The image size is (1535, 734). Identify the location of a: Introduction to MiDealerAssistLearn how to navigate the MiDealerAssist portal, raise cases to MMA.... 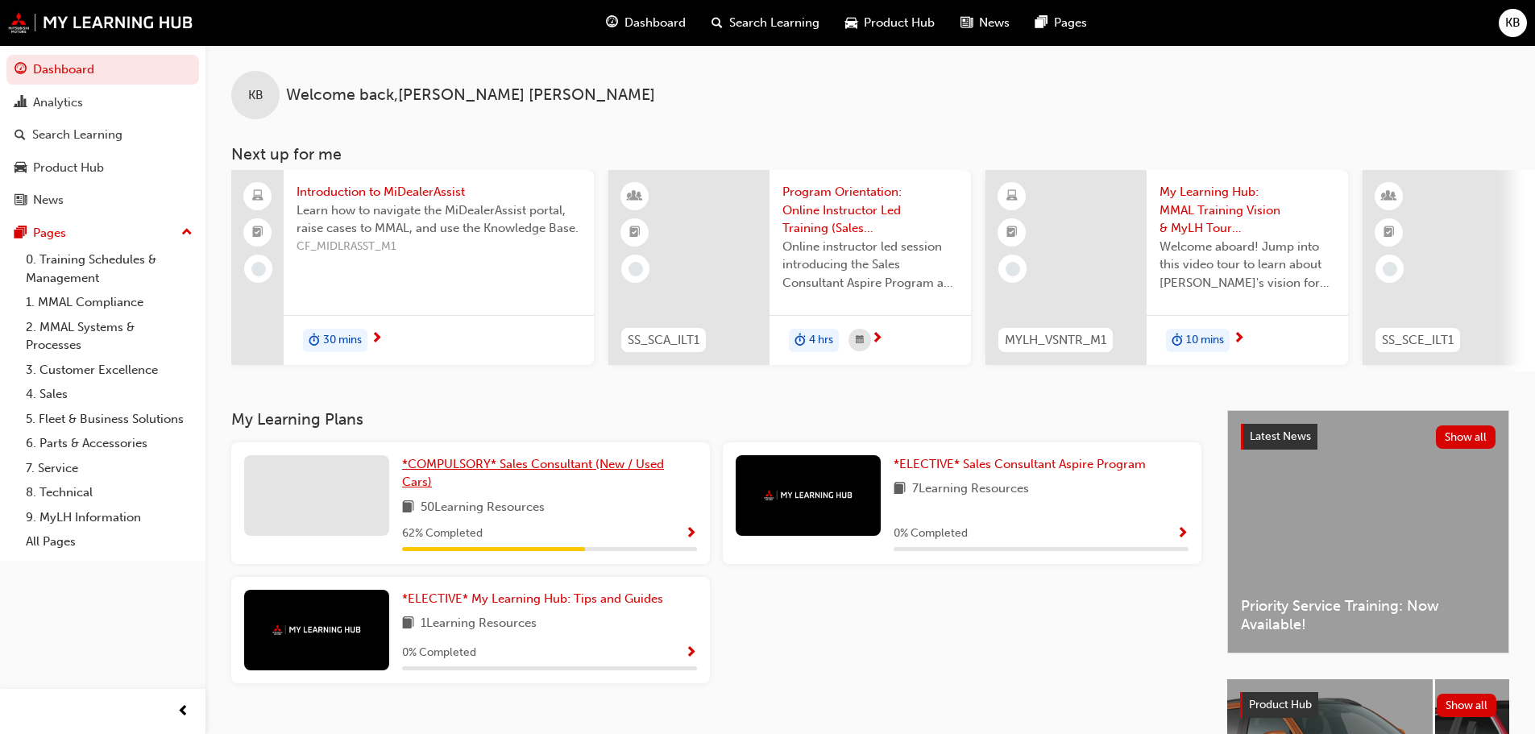
(413, 268).